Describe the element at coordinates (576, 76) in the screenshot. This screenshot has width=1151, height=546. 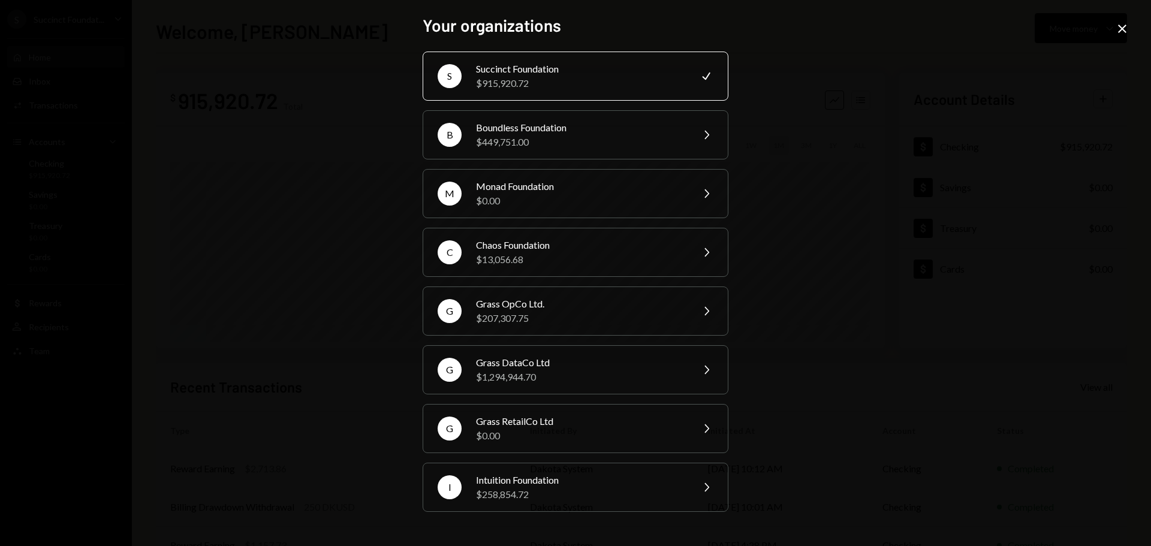
I see `button: SSuccinct Foundation$915,920.72` at that location.